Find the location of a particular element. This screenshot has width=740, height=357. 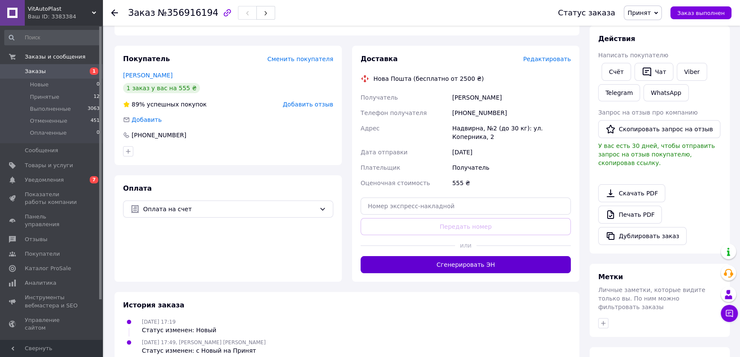

span: Инструменты вебмастера и SEO is located at coordinates (52, 301).